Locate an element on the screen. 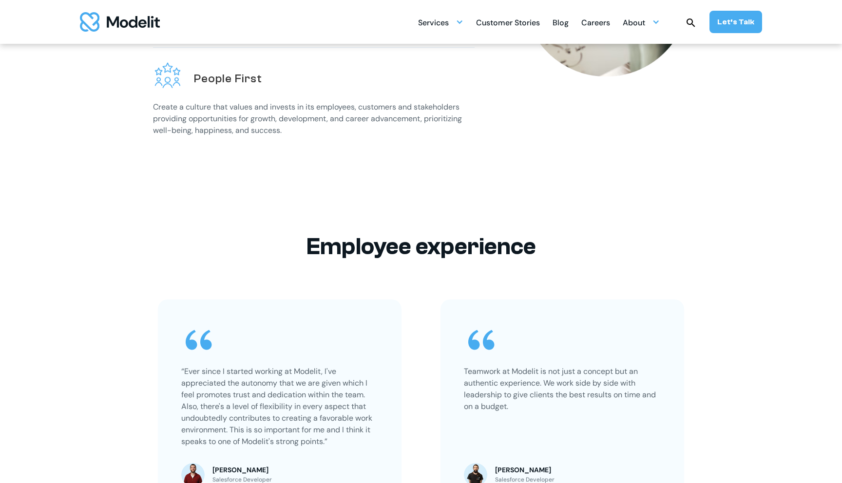  div: Blog is located at coordinates (560, 23).